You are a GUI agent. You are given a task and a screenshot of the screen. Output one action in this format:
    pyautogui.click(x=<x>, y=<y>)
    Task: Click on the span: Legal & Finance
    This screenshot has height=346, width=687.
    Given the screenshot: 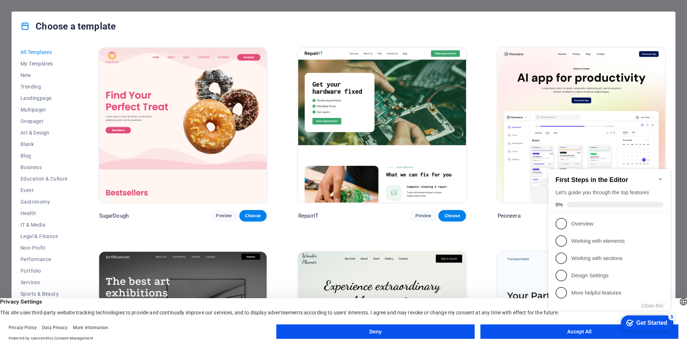 What is the action you would take?
    pyautogui.click(x=44, y=236)
    